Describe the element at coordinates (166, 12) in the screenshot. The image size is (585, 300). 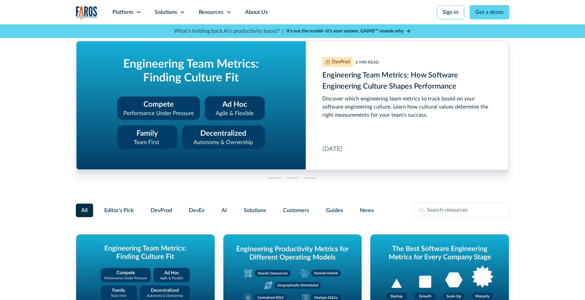
I see `div: Solutions` at that location.